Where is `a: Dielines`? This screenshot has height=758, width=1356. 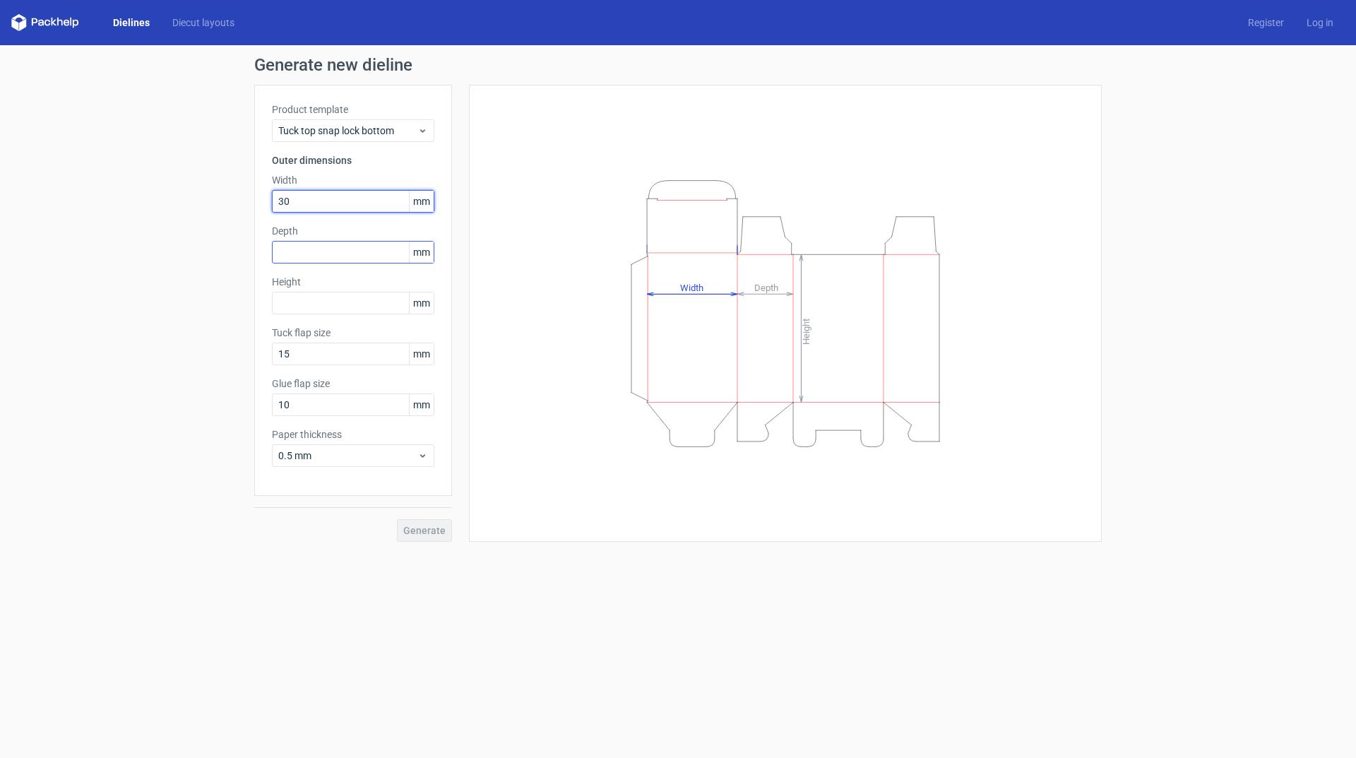 a: Dielines is located at coordinates (131, 23).